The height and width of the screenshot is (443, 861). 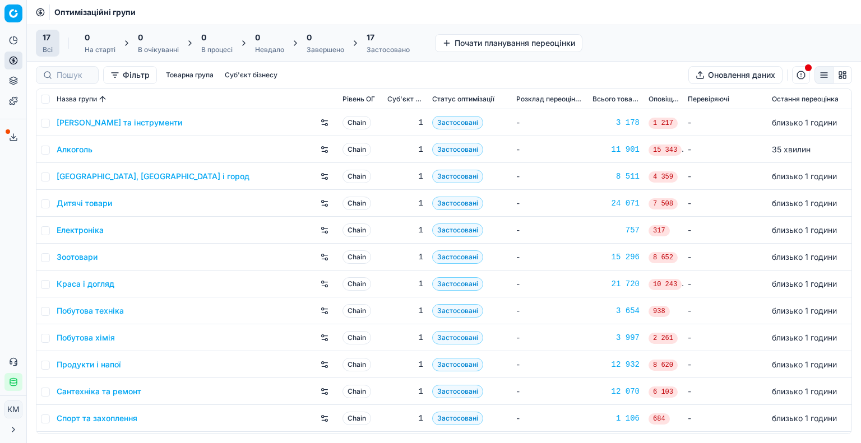 What do you see at coordinates (663, 123) in the screenshot?
I see `span: 1 217` at bounding box center [663, 123].